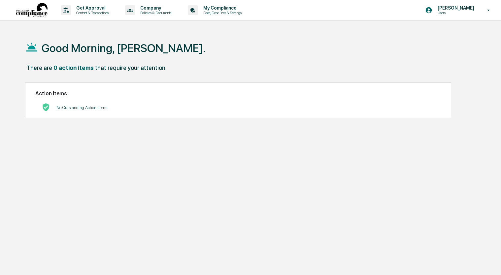 The height and width of the screenshot is (275, 501). What do you see at coordinates (238, 93) in the screenshot?
I see `h2: Action Items` at bounding box center [238, 93].